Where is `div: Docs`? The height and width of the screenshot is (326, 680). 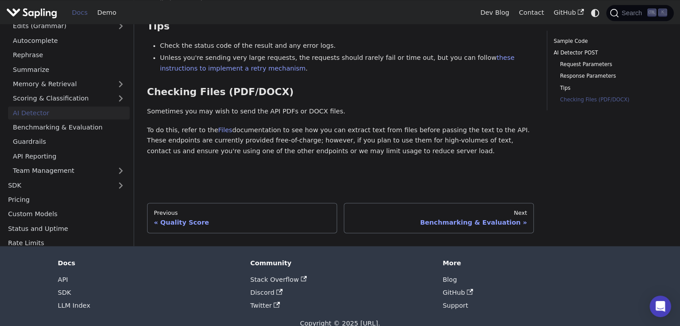 div: Docs is located at coordinates (147, 263).